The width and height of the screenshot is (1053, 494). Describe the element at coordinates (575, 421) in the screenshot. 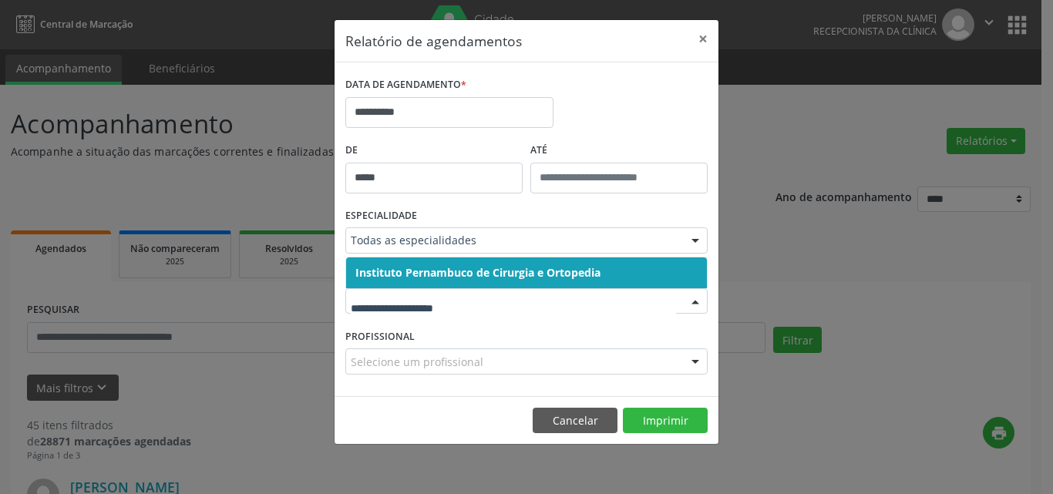

I see `button: Cancelar` at that location.